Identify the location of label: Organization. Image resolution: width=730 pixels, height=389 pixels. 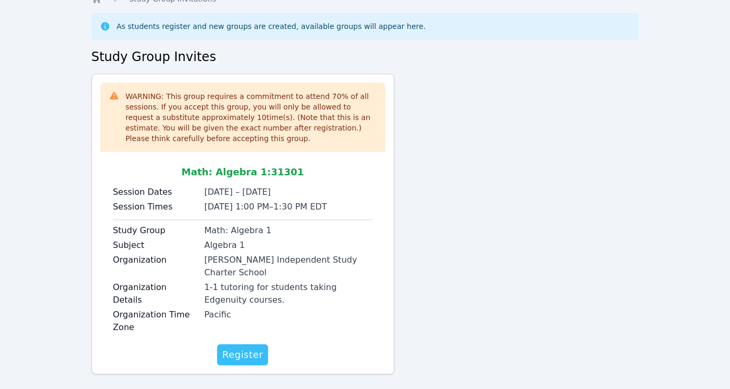
(156, 260).